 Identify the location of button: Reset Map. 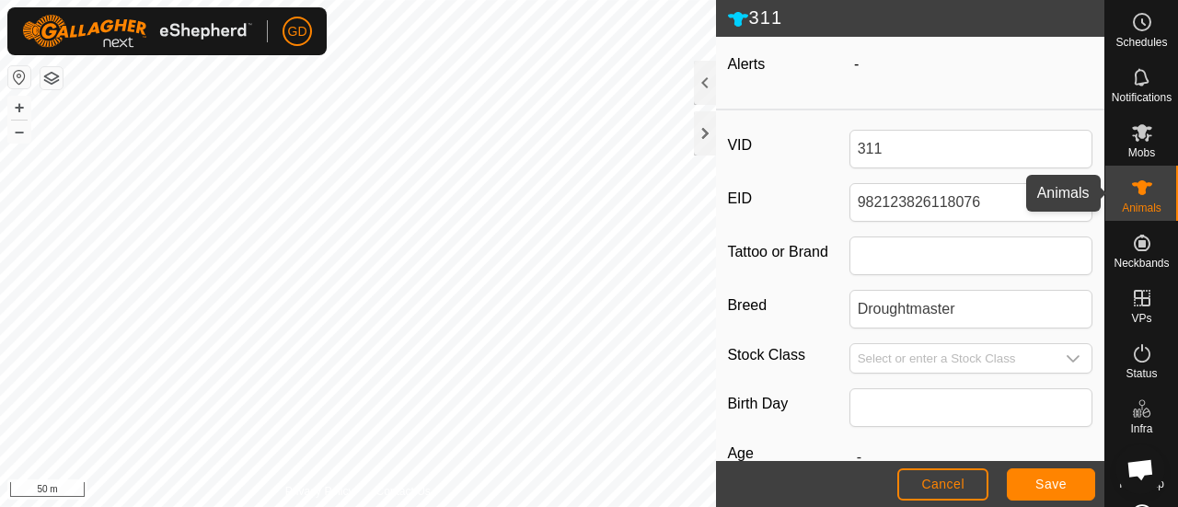
(19, 77).